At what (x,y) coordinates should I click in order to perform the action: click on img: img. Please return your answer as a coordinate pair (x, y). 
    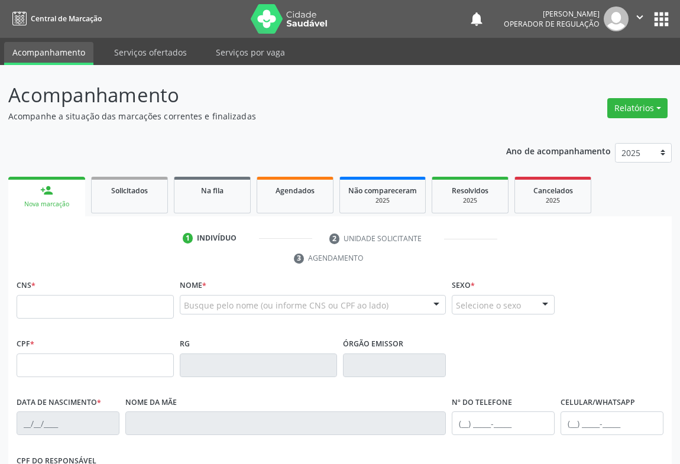
    Looking at the image, I should click on (616, 19).